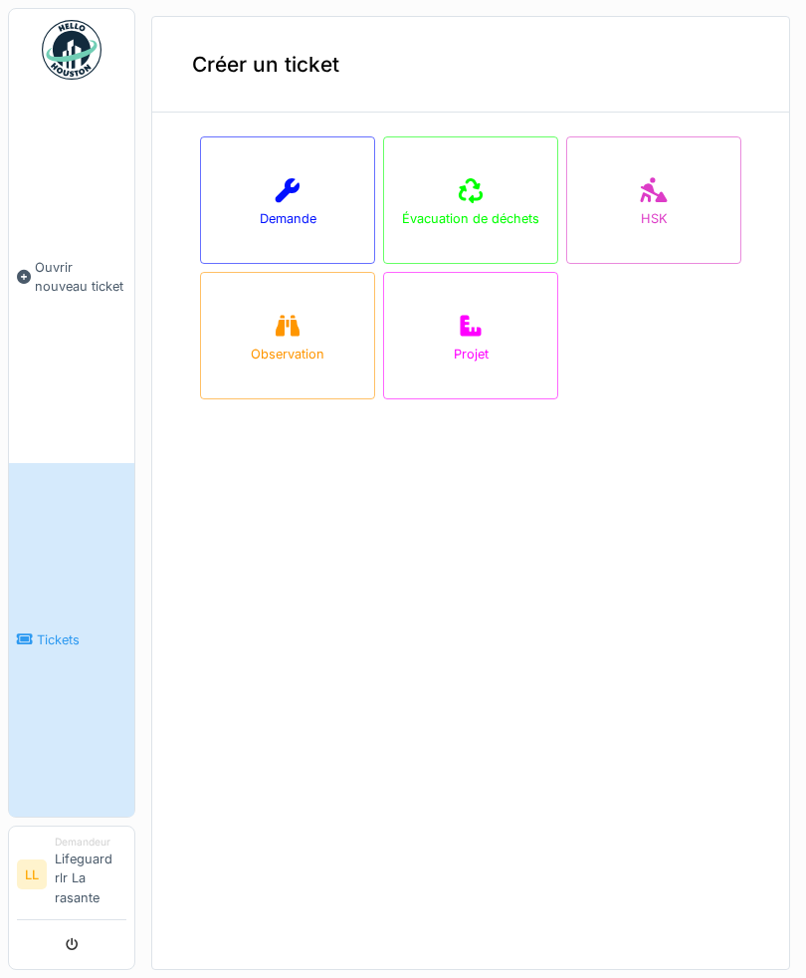 The height and width of the screenshot is (978, 806). What do you see at coordinates (91, 841) in the screenshot?
I see `div: Demandeur` at bounding box center [91, 841].